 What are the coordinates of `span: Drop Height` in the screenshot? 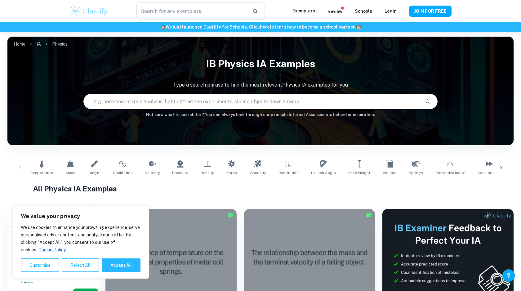 It's located at (359, 173).